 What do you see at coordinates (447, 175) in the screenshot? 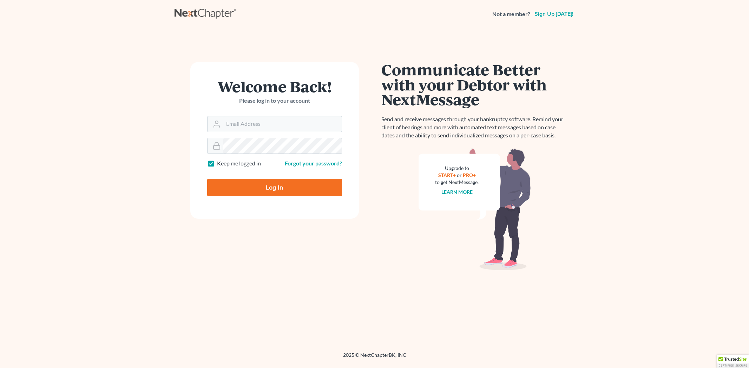
I see `a: START+` at bounding box center [447, 175].